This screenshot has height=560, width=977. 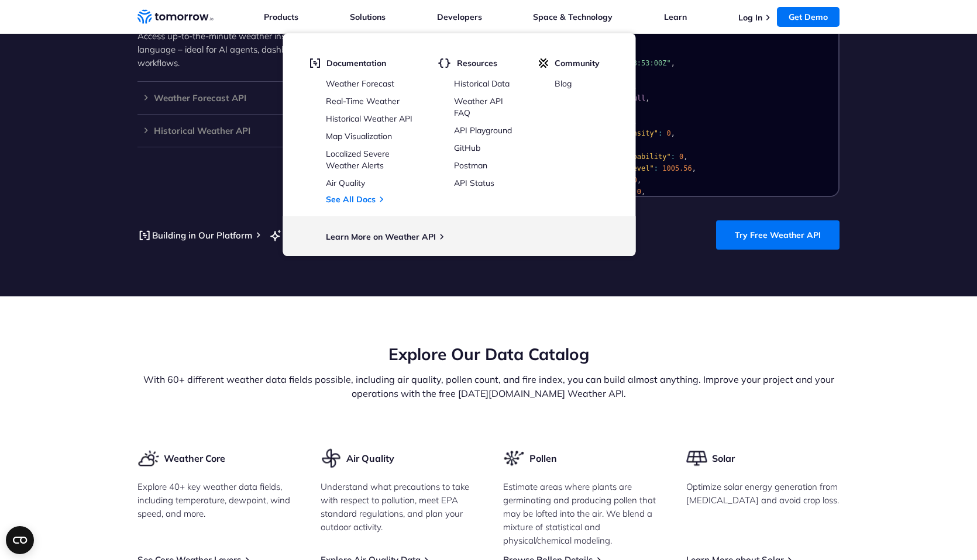 I want to click on div: Historical Weather API, so click(x=272, y=130).